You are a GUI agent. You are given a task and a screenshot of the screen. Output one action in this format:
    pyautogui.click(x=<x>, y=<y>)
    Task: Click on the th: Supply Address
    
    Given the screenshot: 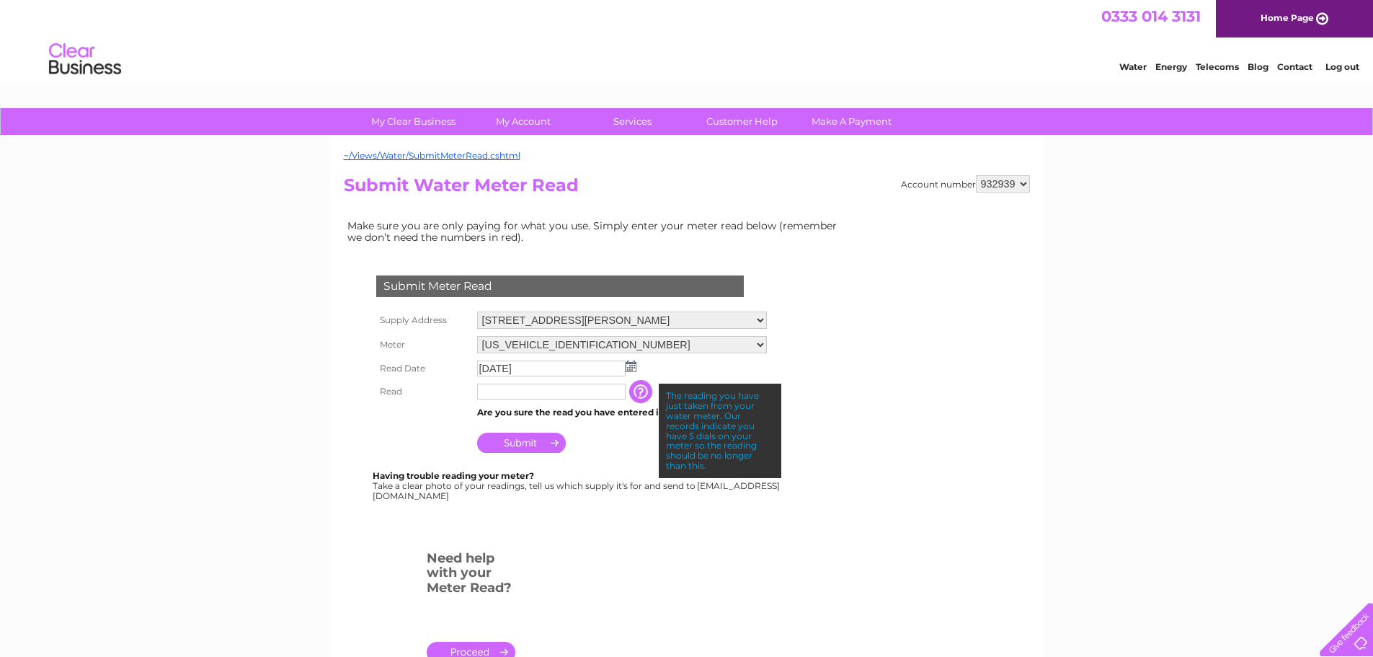 What is the action you would take?
    pyautogui.click(x=423, y=320)
    